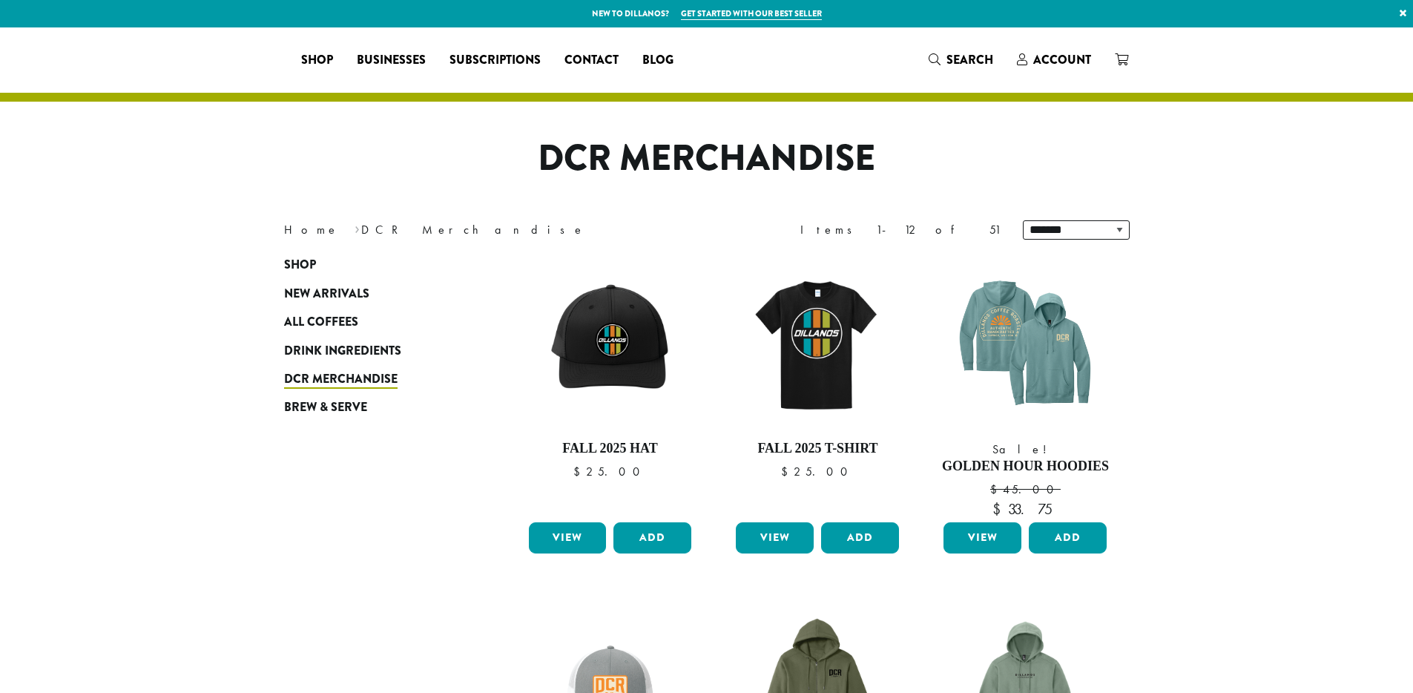  I want to click on span: Brew & Serve, so click(326, 407).